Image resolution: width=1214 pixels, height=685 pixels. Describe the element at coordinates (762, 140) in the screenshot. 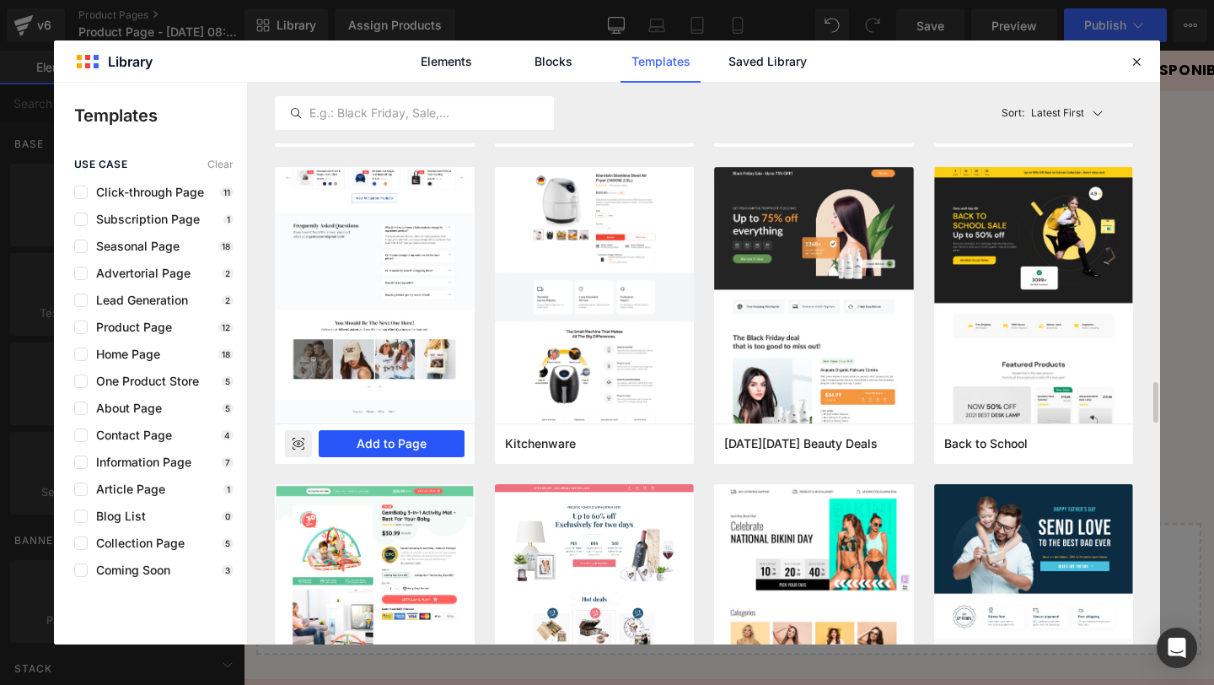

I see `span: $0.00` at that location.